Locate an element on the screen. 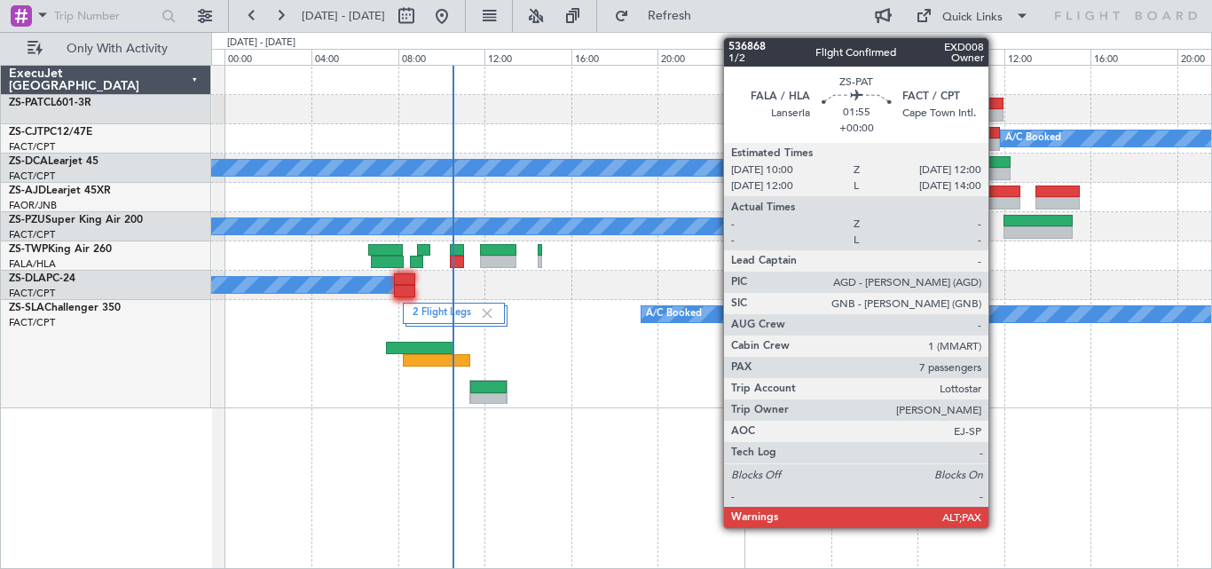  a: FALA/HLA is located at coordinates (32, 264).